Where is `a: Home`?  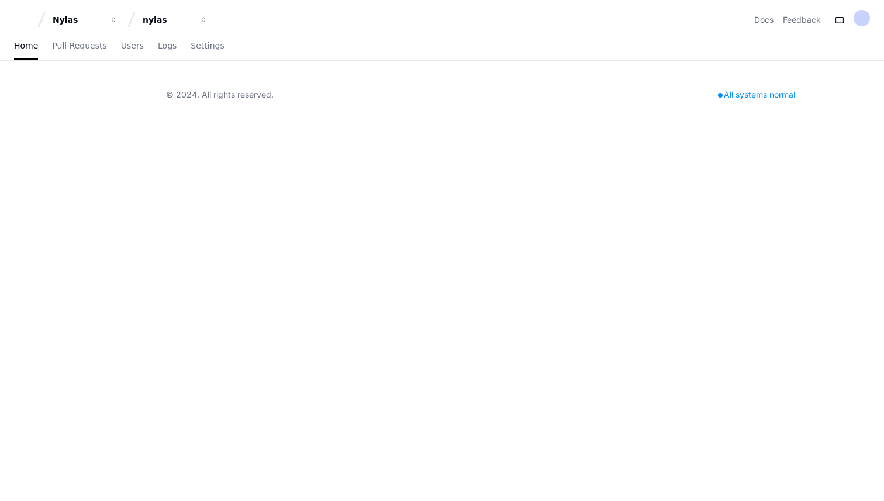
a: Home is located at coordinates (26, 46).